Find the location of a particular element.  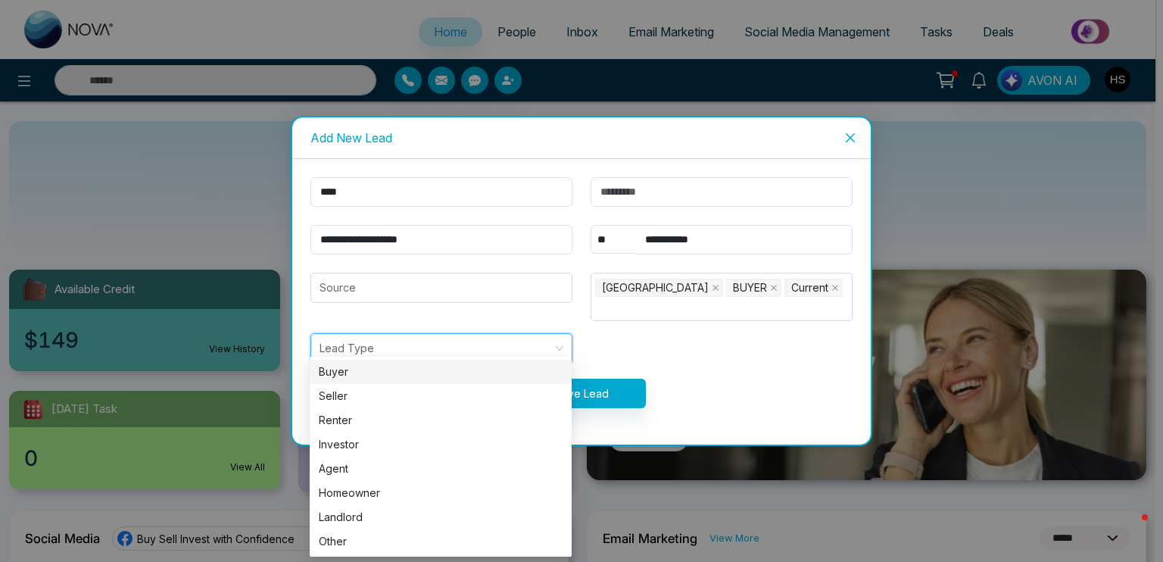

div: Agent is located at coordinates (441, 469).